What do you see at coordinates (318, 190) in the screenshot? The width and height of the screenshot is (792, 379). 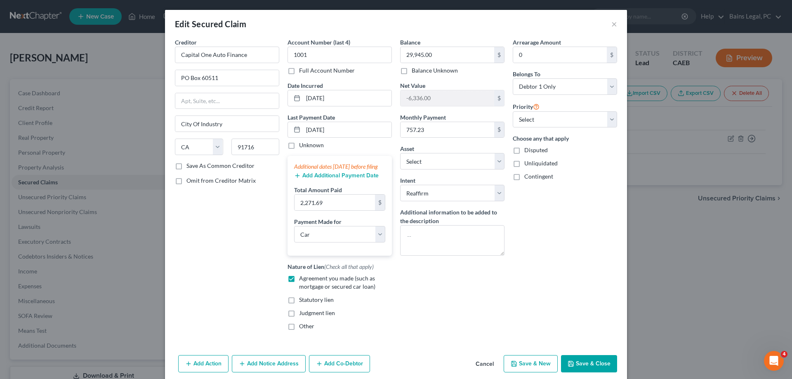 I see `label: Total Amount Paid` at bounding box center [318, 190].